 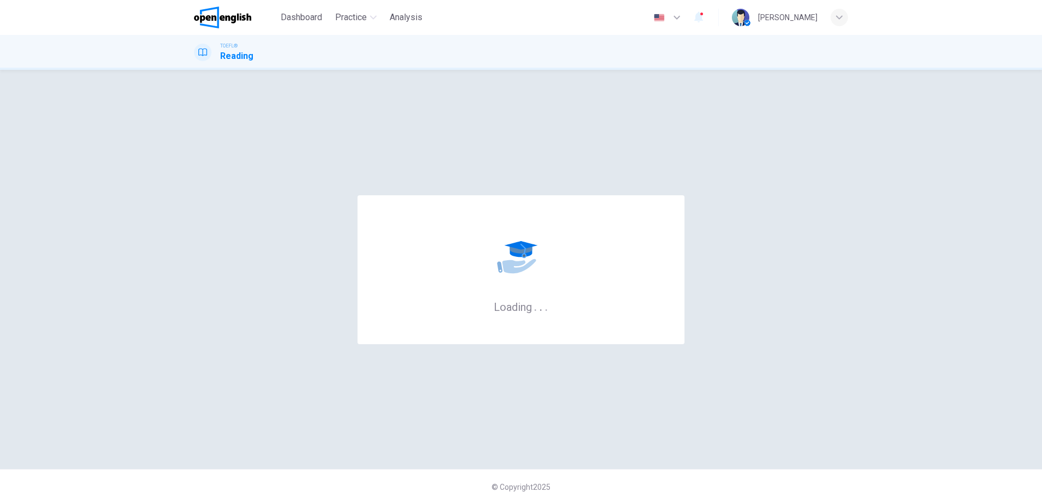 What do you see at coordinates (356, 17) in the screenshot?
I see `button: Practice` at bounding box center [356, 17].